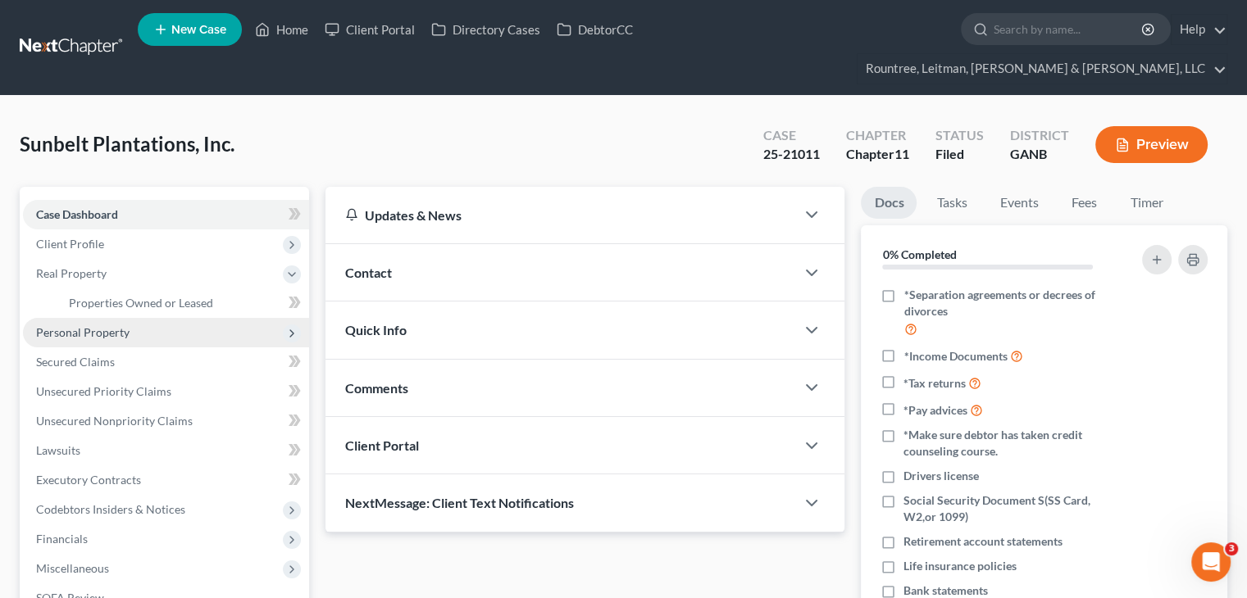 The image size is (1247, 598). I want to click on div: Case, so click(791, 135).